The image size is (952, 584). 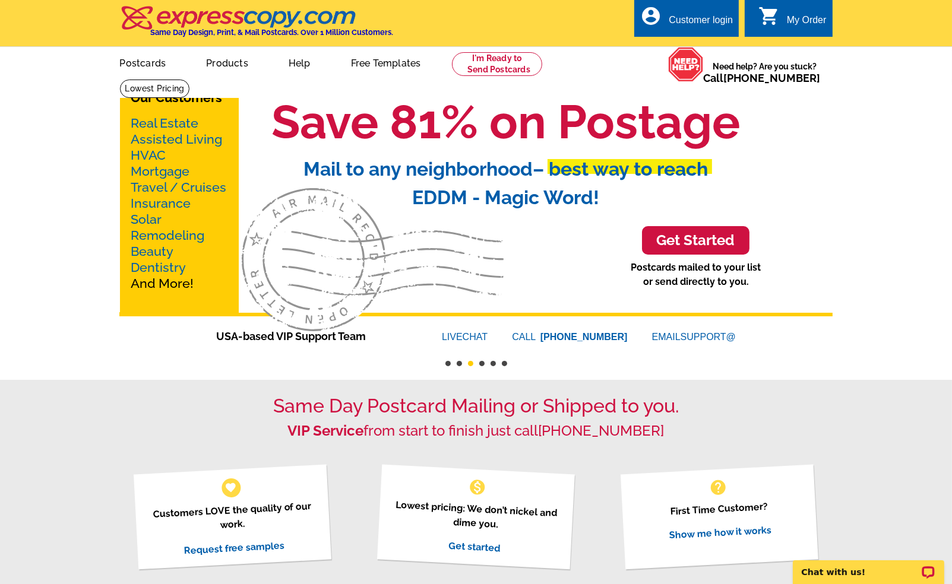 What do you see at coordinates (75, 26) in the screenshot?
I see `p: Chat with us!` at bounding box center [75, 26].